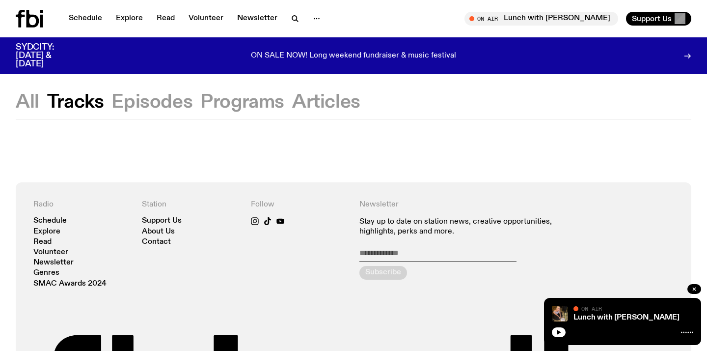 This screenshot has height=351, width=707. Describe the element at coordinates (651, 19) in the screenshot. I see `span: Support Us` at that location.